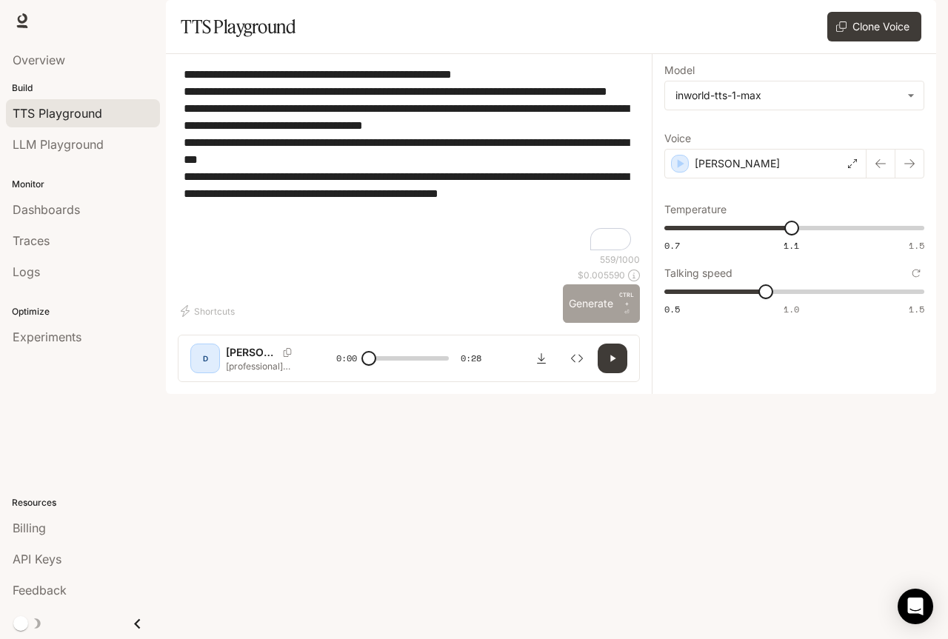 This screenshot has height=639, width=948. I want to click on span: 0:28, so click(471, 359).